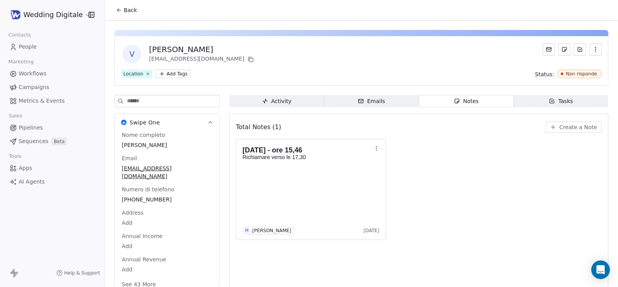 The width and height of the screenshot is (618, 287). Describe the element at coordinates (133, 213) in the screenshot. I see `span: Address` at that location.